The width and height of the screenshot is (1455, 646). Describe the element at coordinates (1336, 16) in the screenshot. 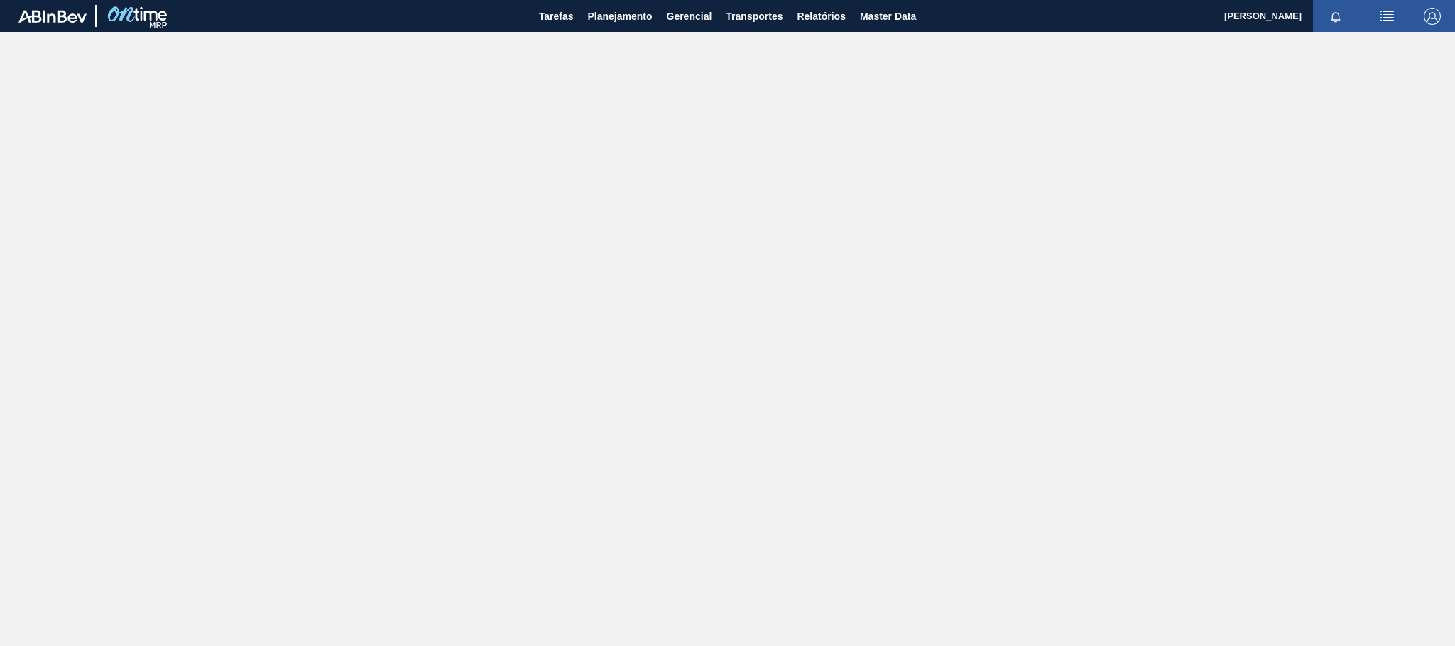

I see `button: Notificações` at that location.